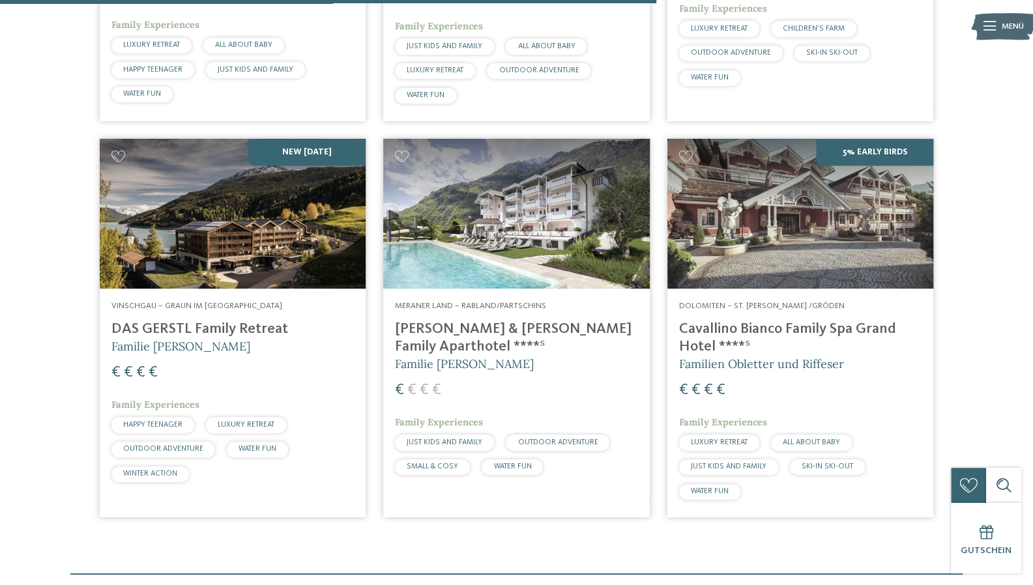 This screenshot has height=585, width=1033. Describe the element at coordinates (813, 29) in the screenshot. I see `span: CHILDREN’S FARM` at that location.